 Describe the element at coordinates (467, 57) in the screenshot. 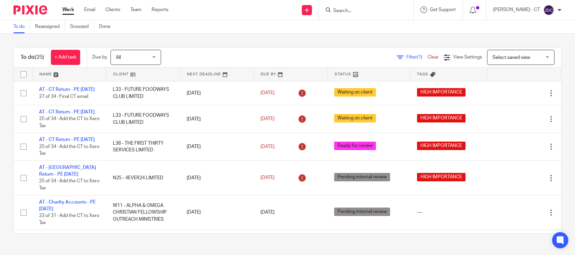

I see `span: View Settings` at that location.